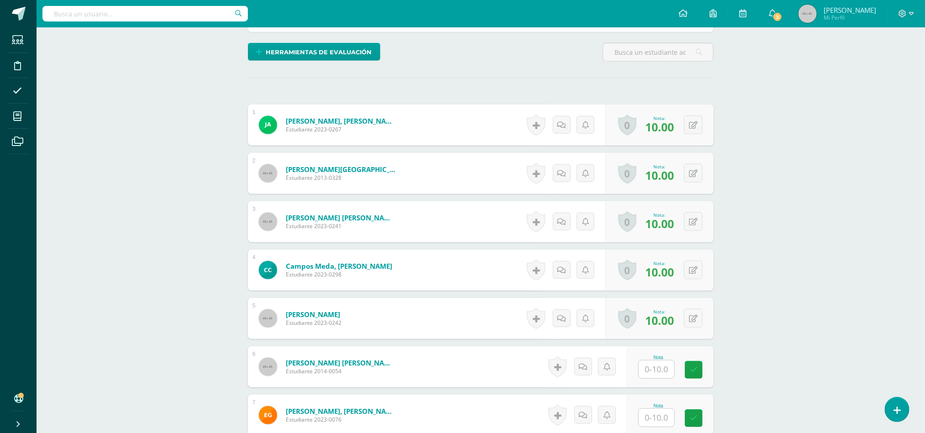 The height and width of the screenshot is (433, 925). Describe the element at coordinates (340, 129) in the screenshot. I see `span: Estudiante 2023-0267` at that location.